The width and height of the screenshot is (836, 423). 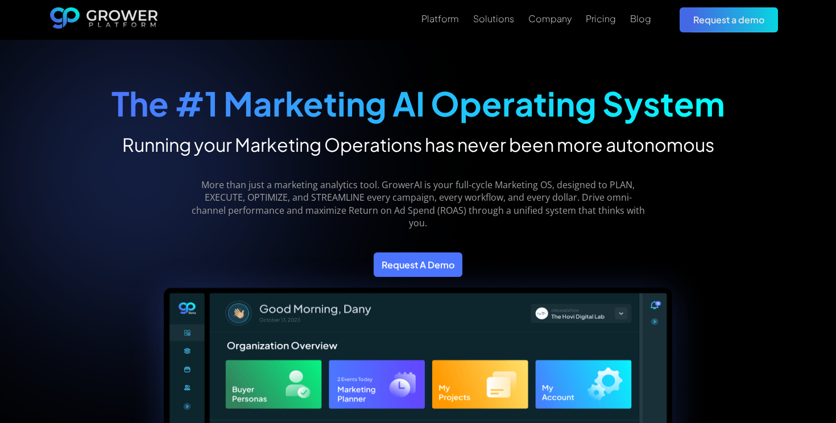 What do you see at coordinates (418, 144) in the screenshot?
I see `h2: Running your Marketing Operations has never been more autonomous` at bounding box center [418, 144].